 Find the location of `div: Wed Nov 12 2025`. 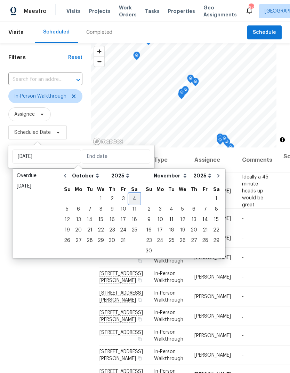

div: Wed Nov 12 2025 is located at coordinates (183, 219).